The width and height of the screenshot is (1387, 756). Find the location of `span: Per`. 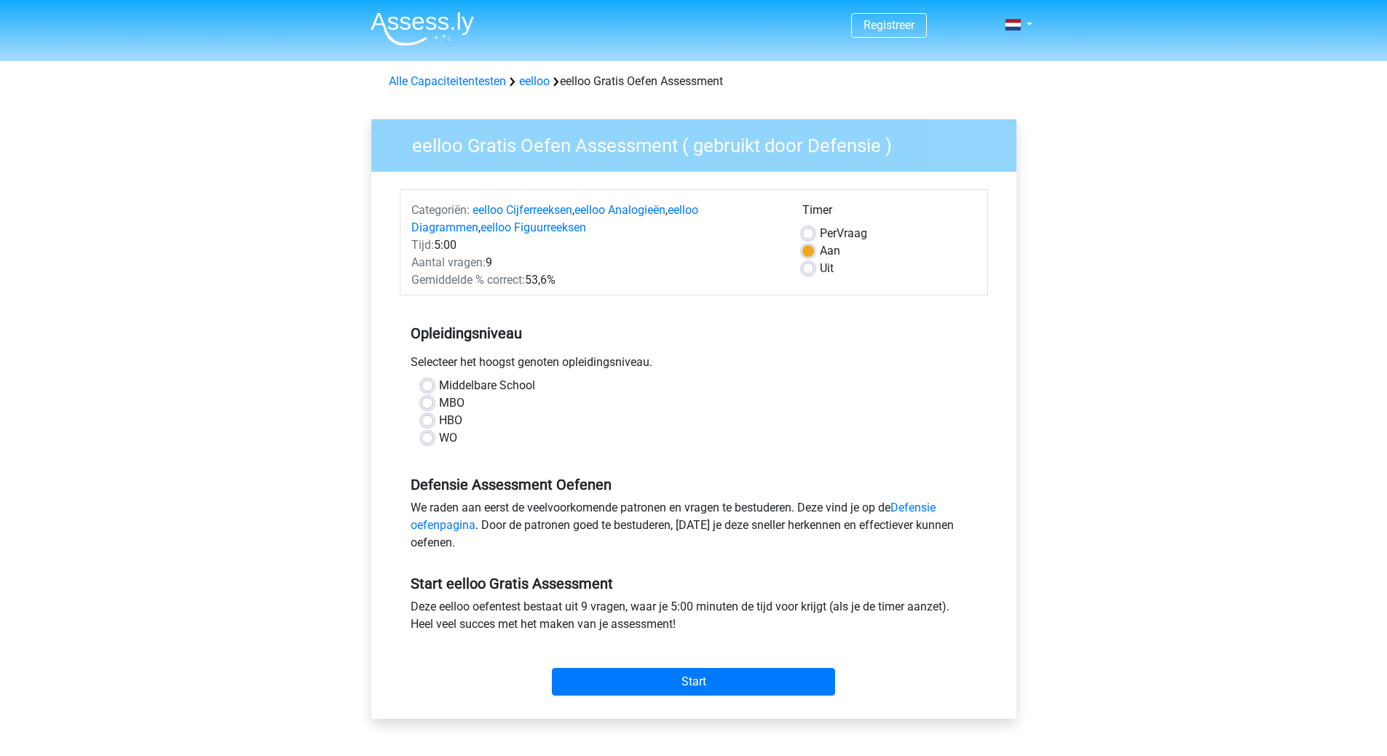

span: Per is located at coordinates (828, 233).